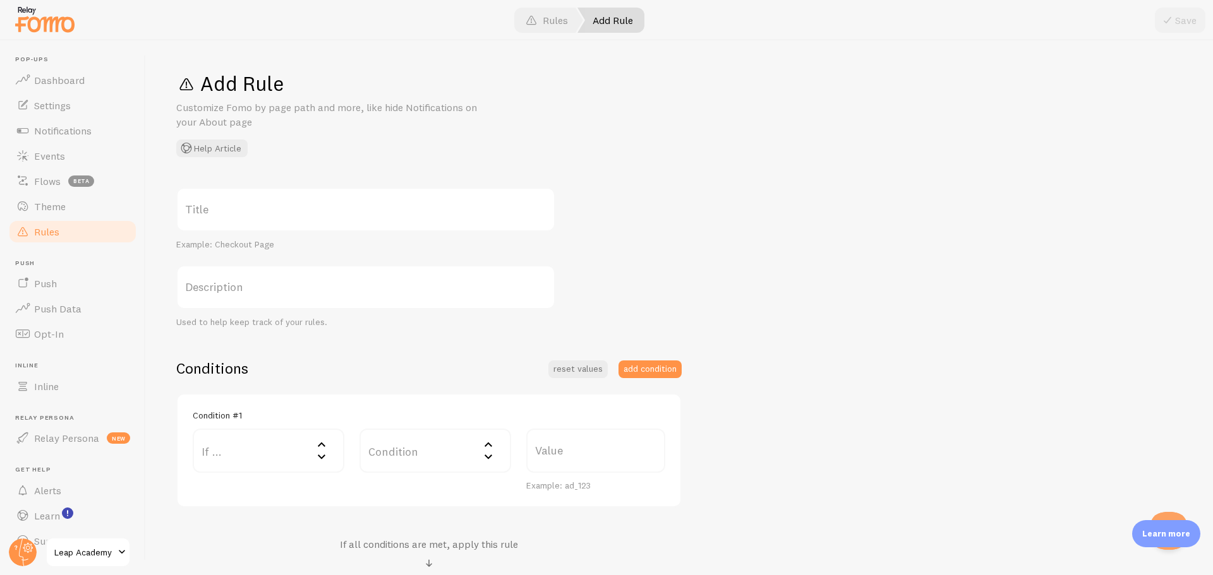  I want to click on a: Alerts, so click(73, 491).